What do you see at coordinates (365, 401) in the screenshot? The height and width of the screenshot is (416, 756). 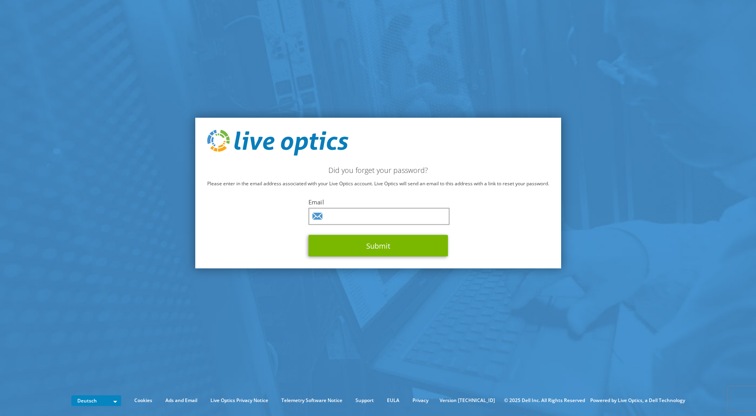 I see `a: Support` at bounding box center [365, 401].